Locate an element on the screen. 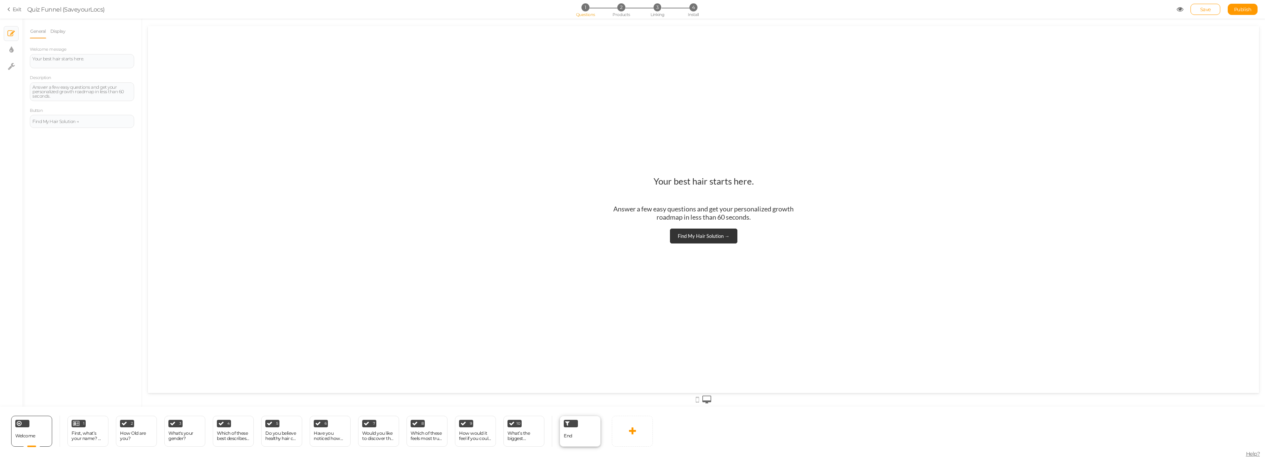 The image size is (1265, 459). div: Quiz Funnel (SaveyourLocs) is located at coordinates (66, 9).